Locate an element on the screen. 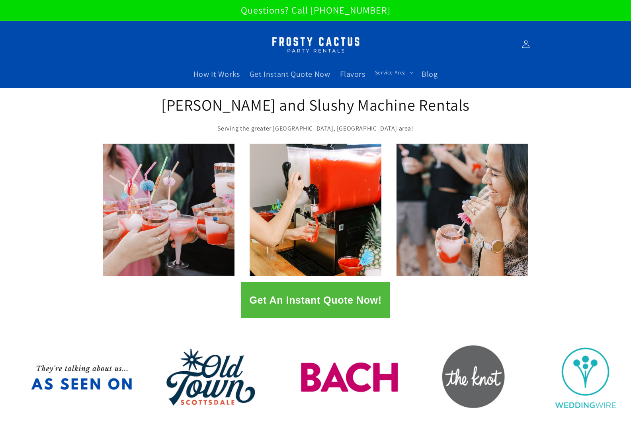 The image size is (631, 427). span: Get Instant Quote Now is located at coordinates (290, 74).